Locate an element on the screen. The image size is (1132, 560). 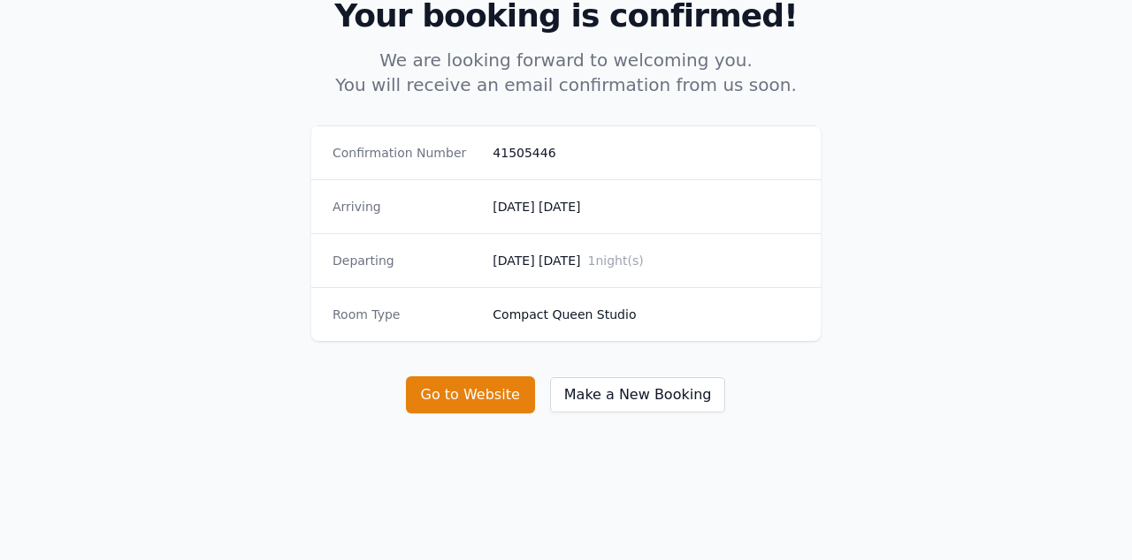
span: 1 night(s) is located at coordinates (614, 261).